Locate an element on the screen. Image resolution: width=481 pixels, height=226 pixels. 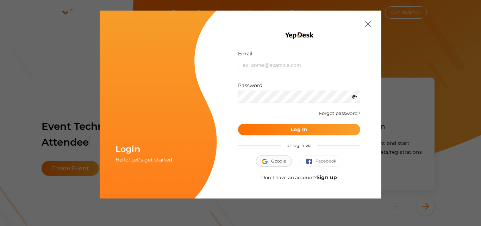
a: Forgot password? is located at coordinates (340, 113).